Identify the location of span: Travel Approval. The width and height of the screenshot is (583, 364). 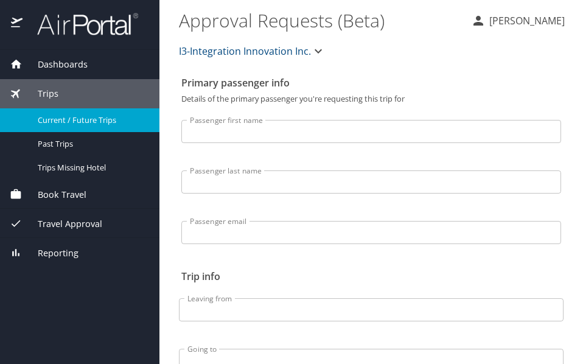
(62, 224).